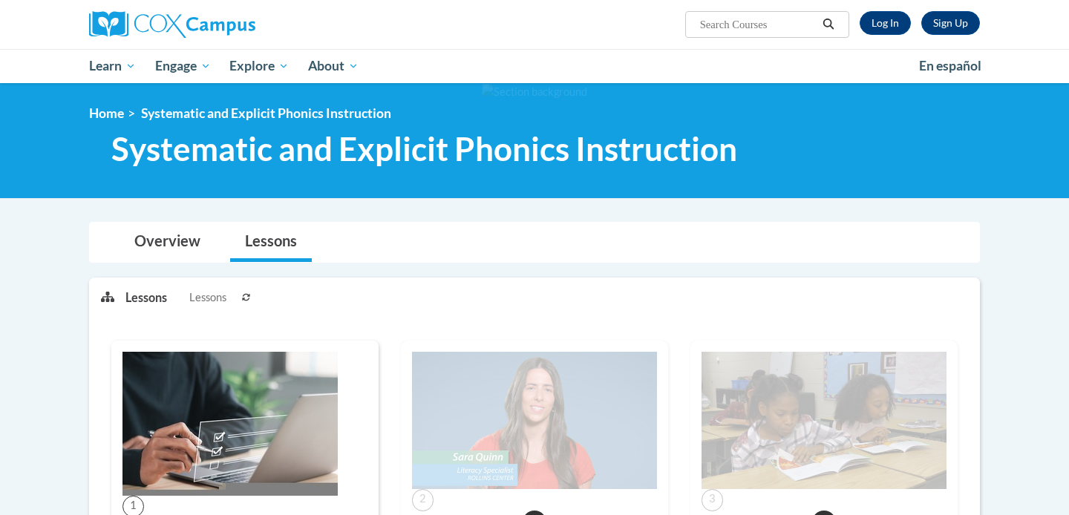  What do you see at coordinates (333, 66) in the screenshot?
I see `a: About` at bounding box center [333, 66].